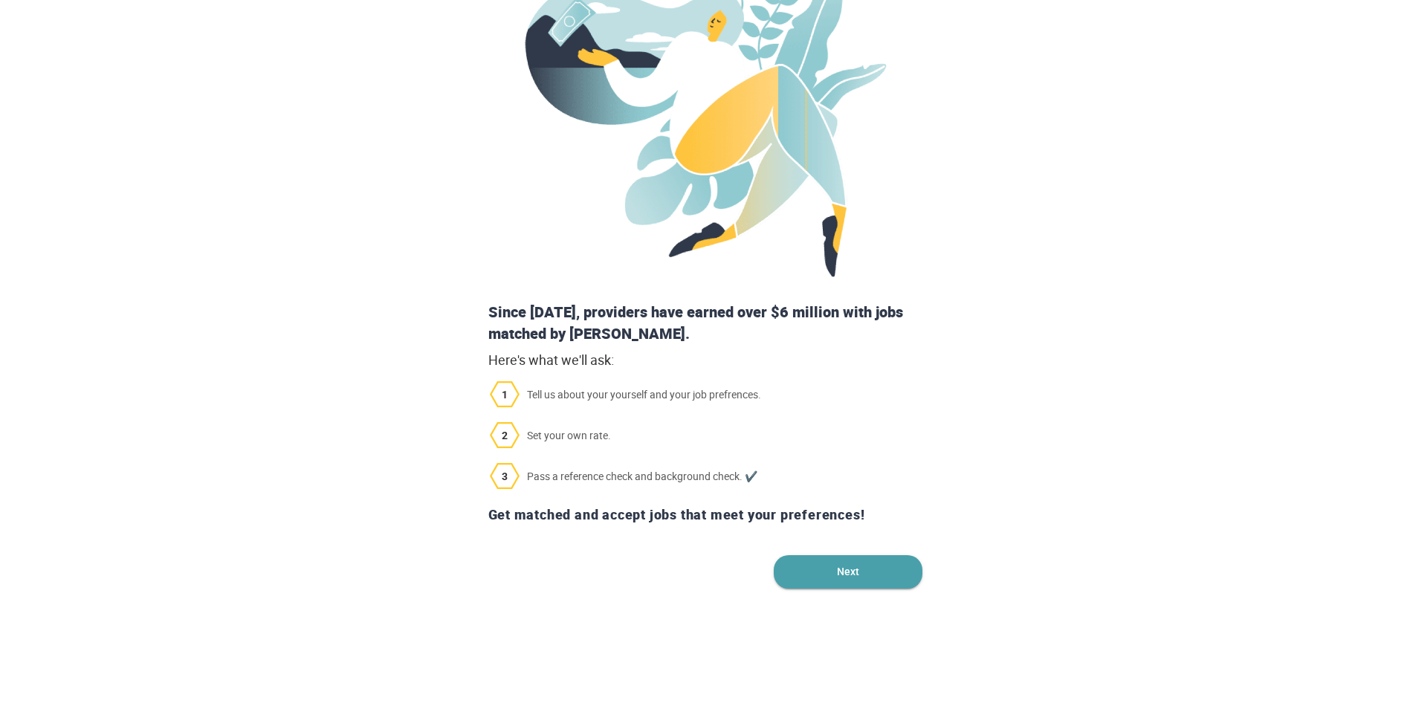 The height and width of the screenshot is (709, 1410). What do you see at coordinates (848, 572) in the screenshot?
I see `button: Next` at bounding box center [848, 572].